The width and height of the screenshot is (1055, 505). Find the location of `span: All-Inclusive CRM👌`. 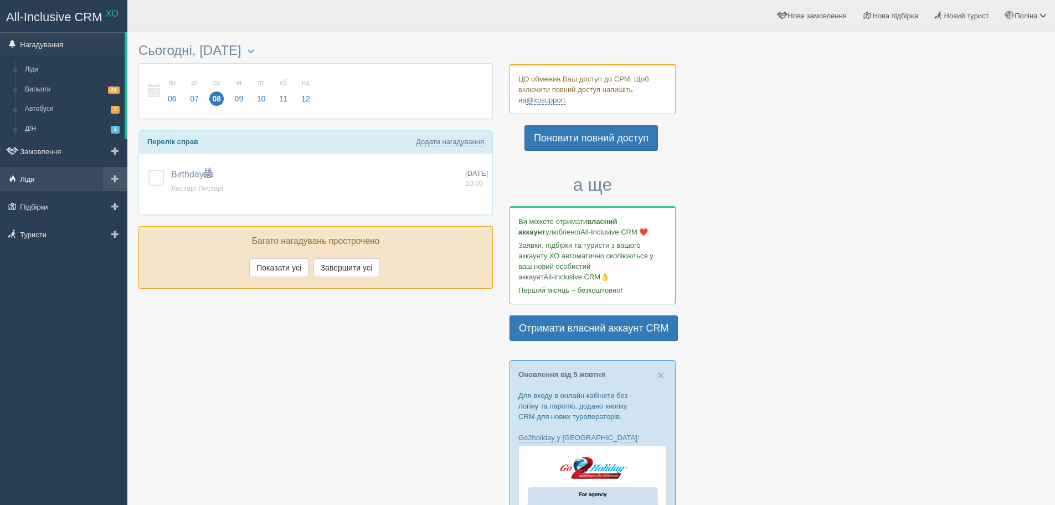

span: All-Inclusive CRM👌 is located at coordinates (577, 276).